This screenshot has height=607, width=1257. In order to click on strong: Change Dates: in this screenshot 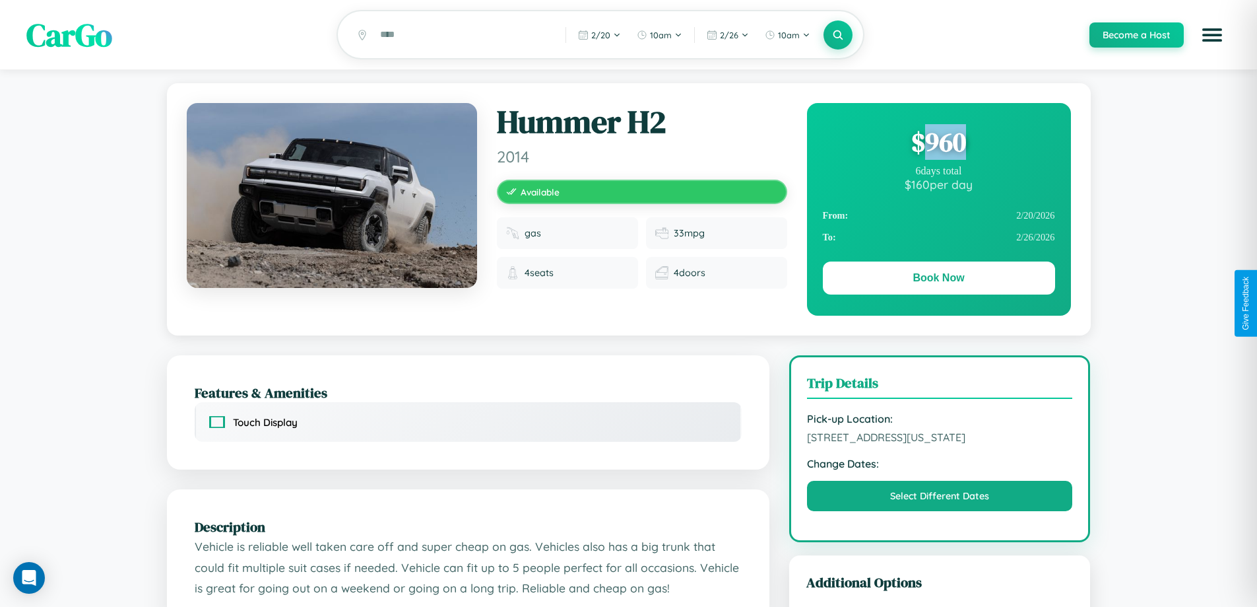, I will do `click(940, 463)`.